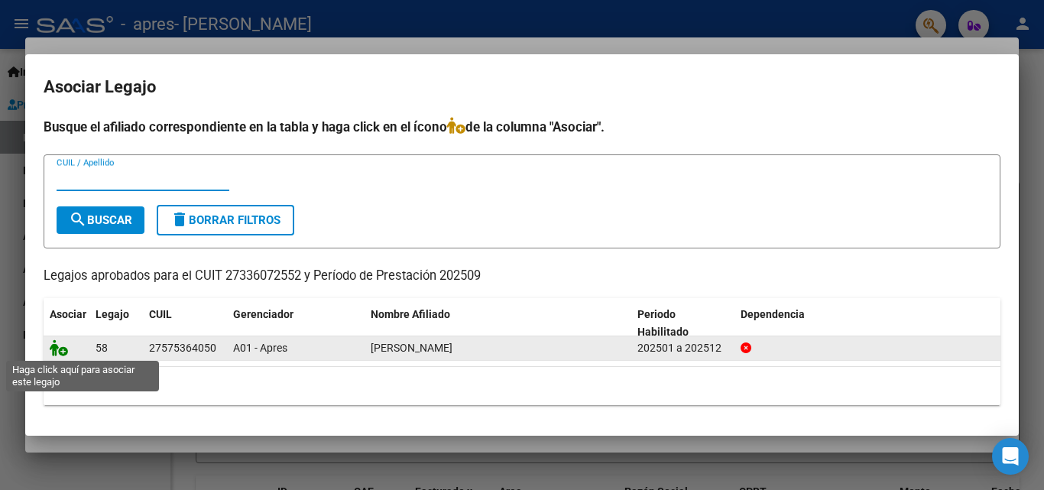  Describe the element at coordinates (185, 323) in the screenshot. I see `datatable-header-cell: CUIL` at that location.